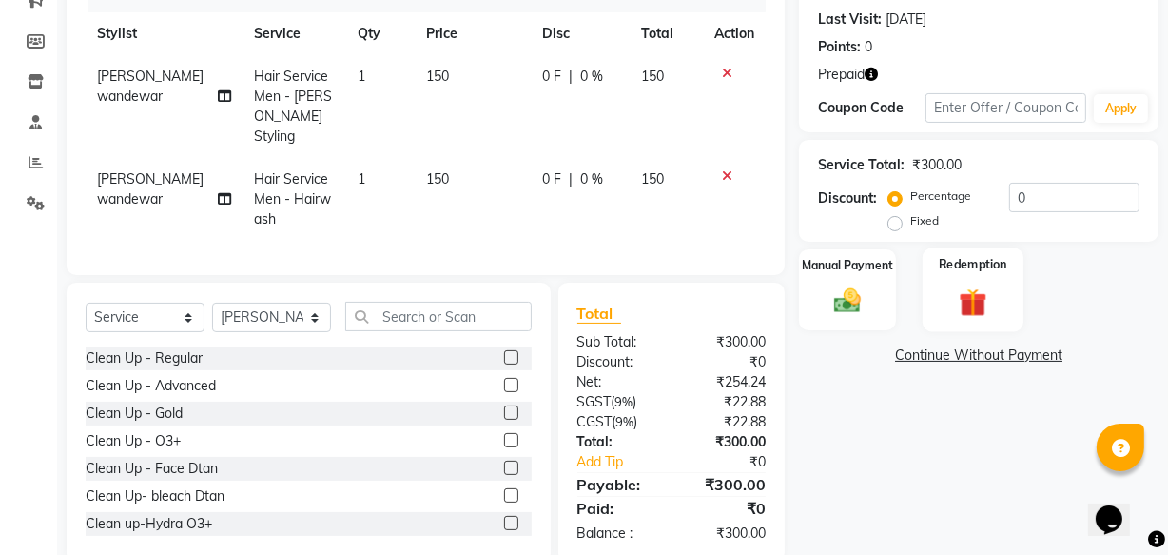 The width and height of the screenshot is (1168, 555). Describe the element at coordinates (666, 33) in the screenshot. I see `th: Total` at that location.